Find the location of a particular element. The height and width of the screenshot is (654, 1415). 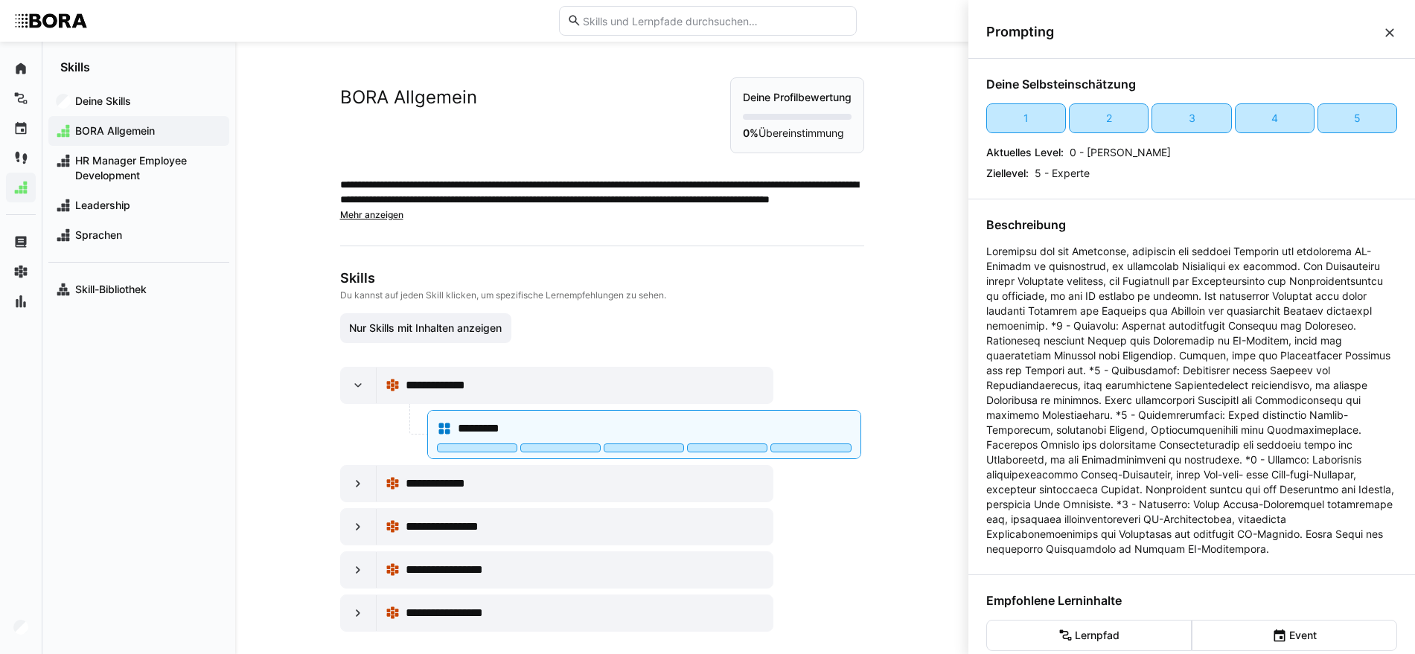

span: Nur Skills mit Inhalten anzeigen is located at coordinates (425, 328).